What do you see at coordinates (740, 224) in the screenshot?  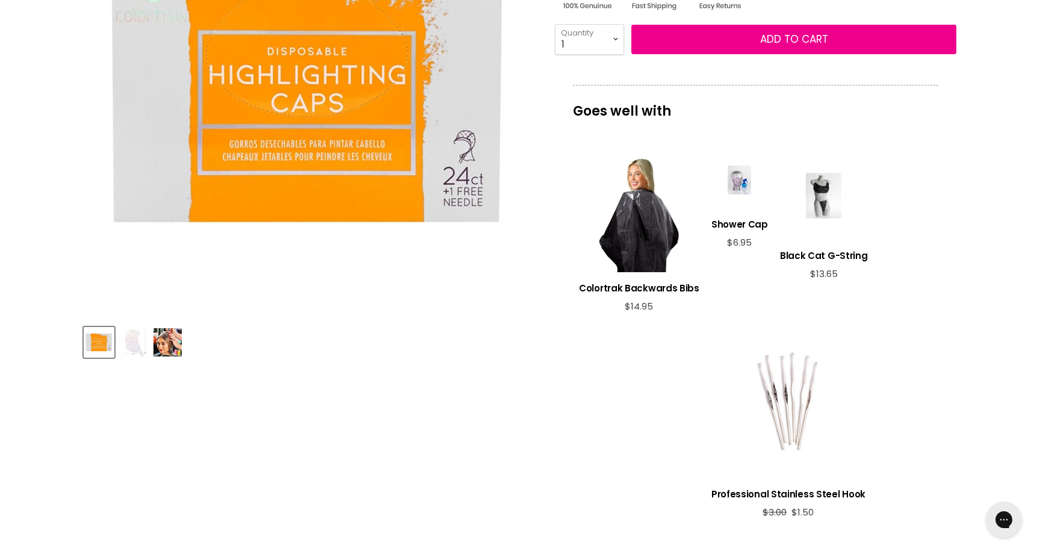 I see `h3: Shower Cap` at bounding box center [740, 224].